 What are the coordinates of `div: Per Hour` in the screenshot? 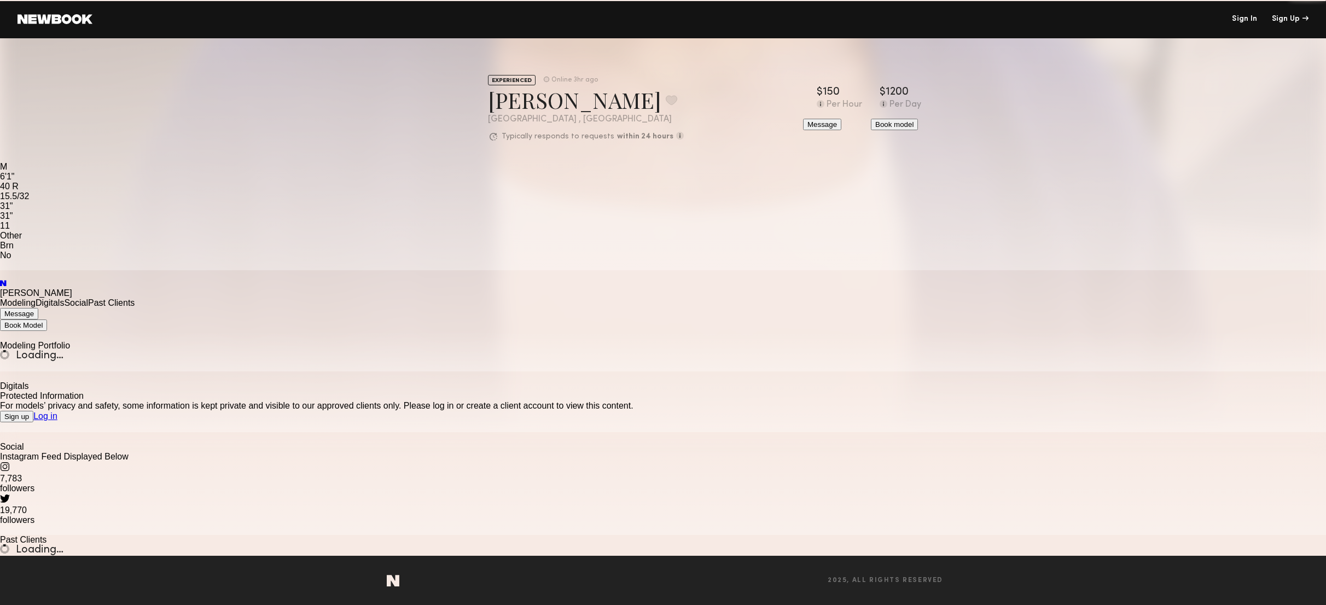 It's located at (844, 105).